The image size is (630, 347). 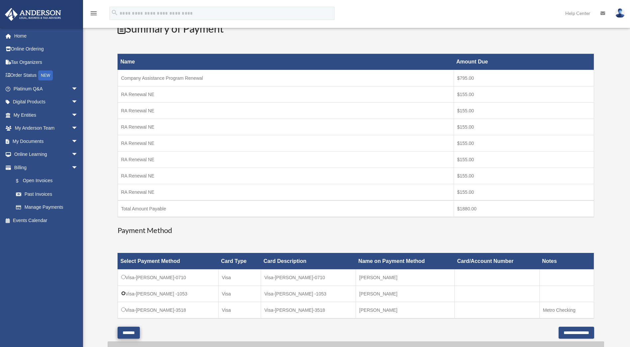 What do you see at coordinates (497, 261) in the screenshot?
I see `th: Card/Account Number` at bounding box center [497, 261].